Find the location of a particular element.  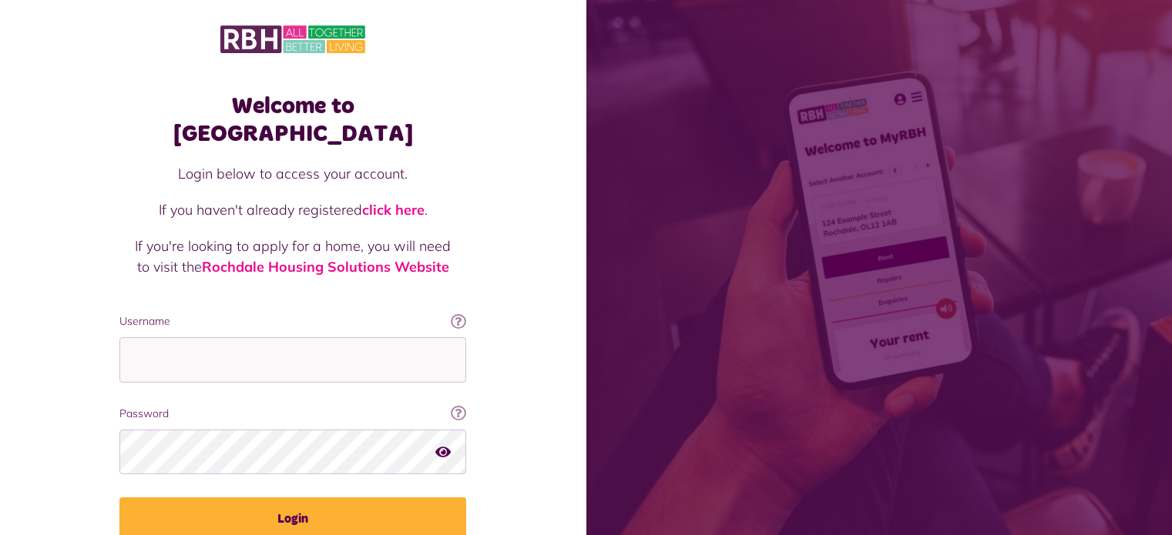

p: Login below to access your account. is located at coordinates (293, 173).